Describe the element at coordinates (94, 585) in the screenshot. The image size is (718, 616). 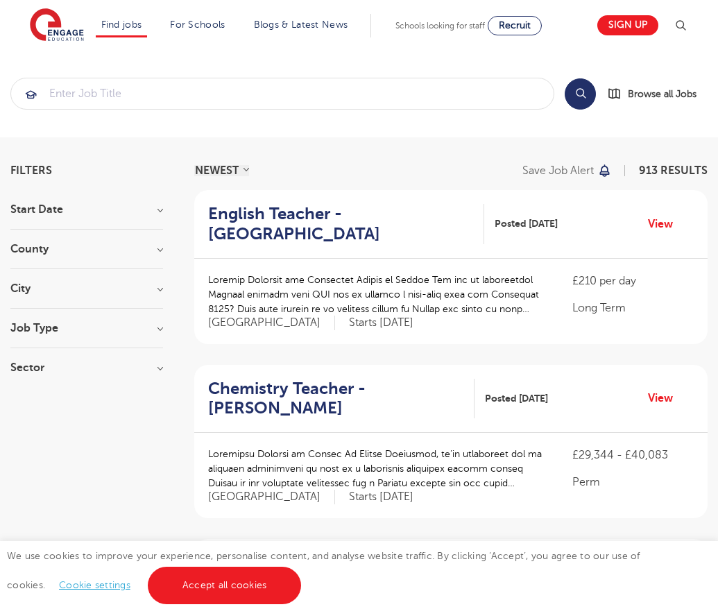
I see `a: Cookie settings` at that location.